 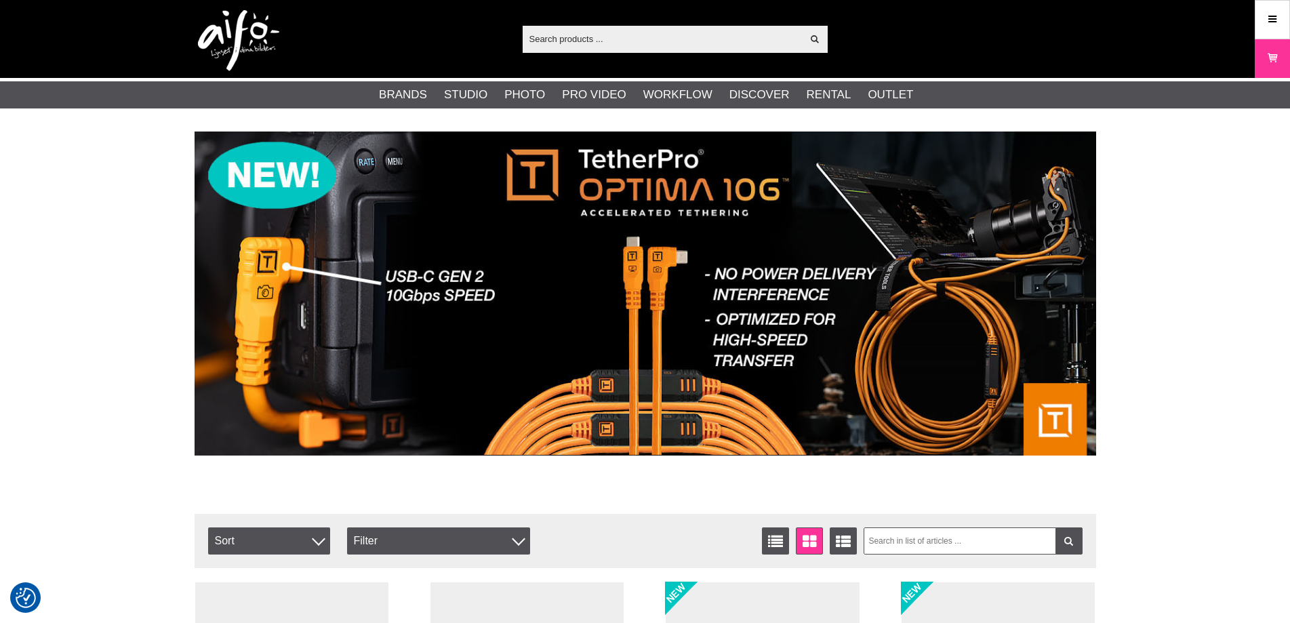 What do you see at coordinates (843, 541) in the screenshot?
I see `a: Extended list` at bounding box center [843, 541].